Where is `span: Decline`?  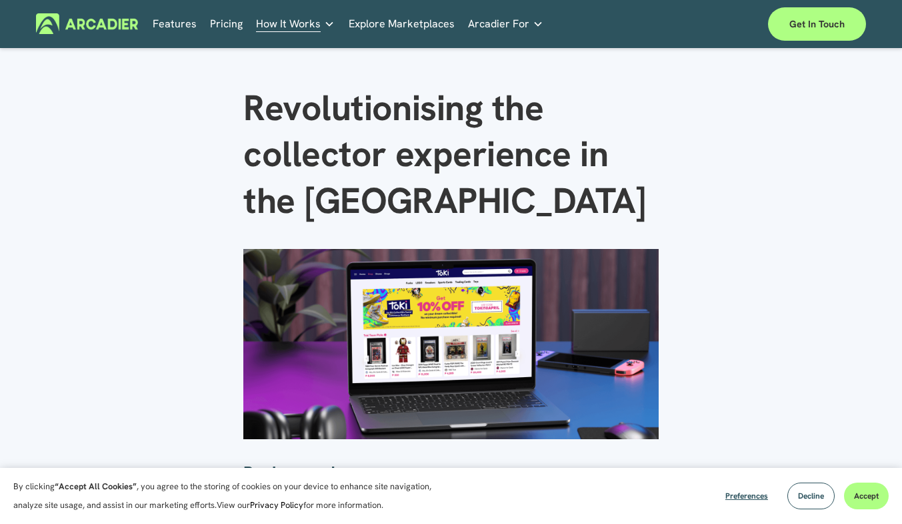
span: Decline is located at coordinates (811, 496).